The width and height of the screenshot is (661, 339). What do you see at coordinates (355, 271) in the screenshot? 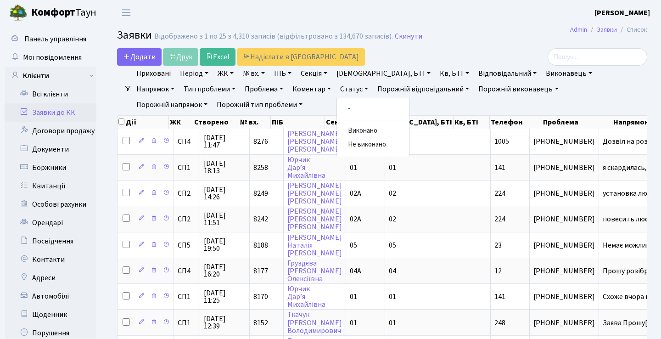
I see `span: 04А` at bounding box center [355, 271].